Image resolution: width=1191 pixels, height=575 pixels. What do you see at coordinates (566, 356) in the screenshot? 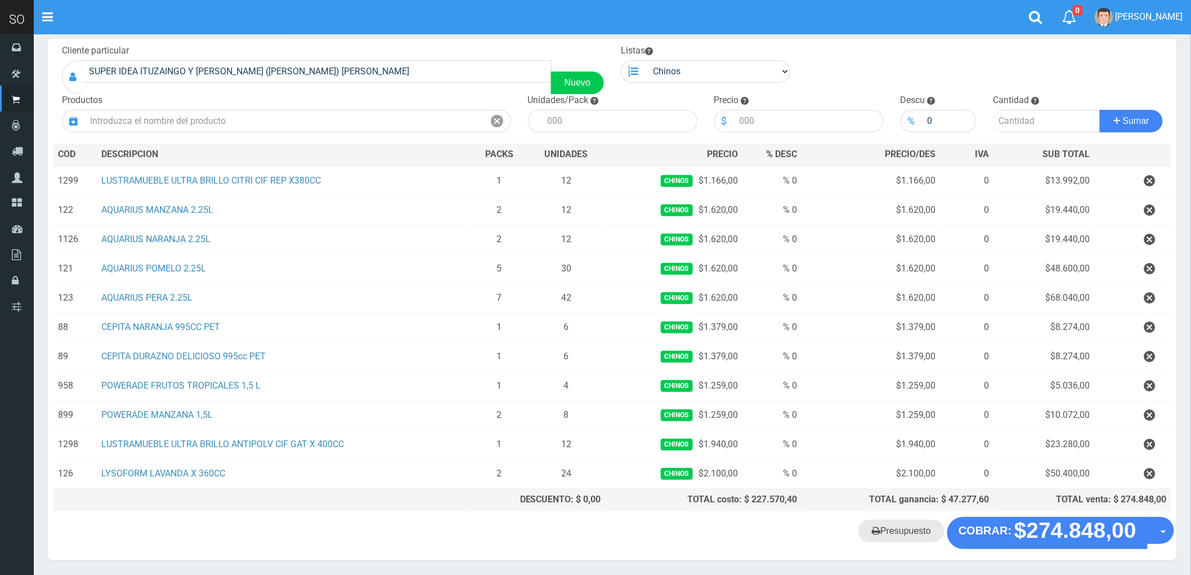
I see `td: 6` at bounding box center [566, 356].